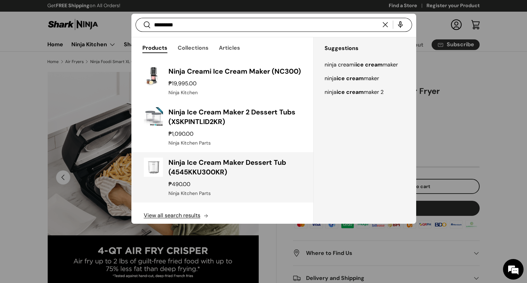 The image size is (527, 283). I want to click on img: ninja-creami-ice-cream-maker-with-sample-content-and-all-lids-full-view-sharkninja-philippines, so click(153, 76).